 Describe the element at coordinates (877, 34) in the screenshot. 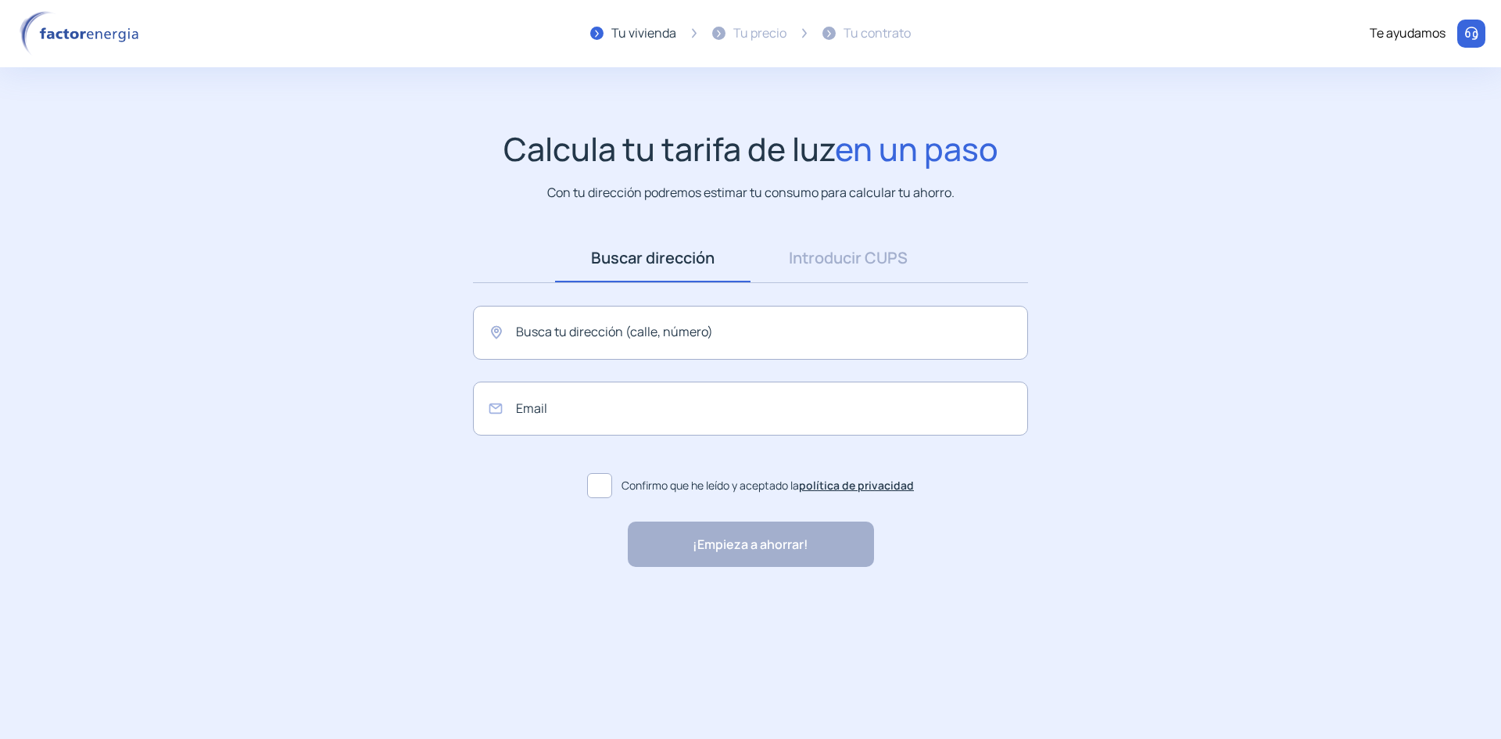

I see `div: Tu contrato` at that location.